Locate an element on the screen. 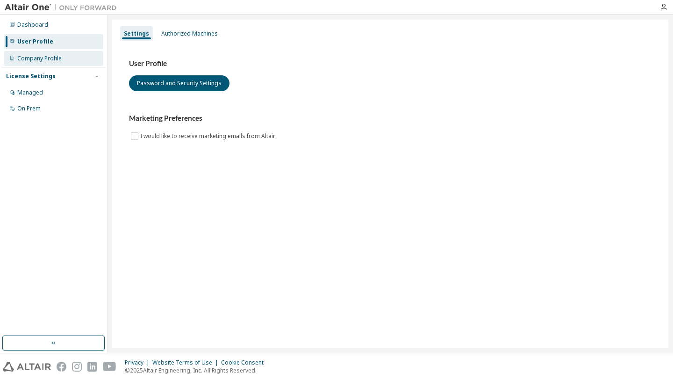 The image size is (673, 380). img: Altair One is located at coordinates (63, 7).